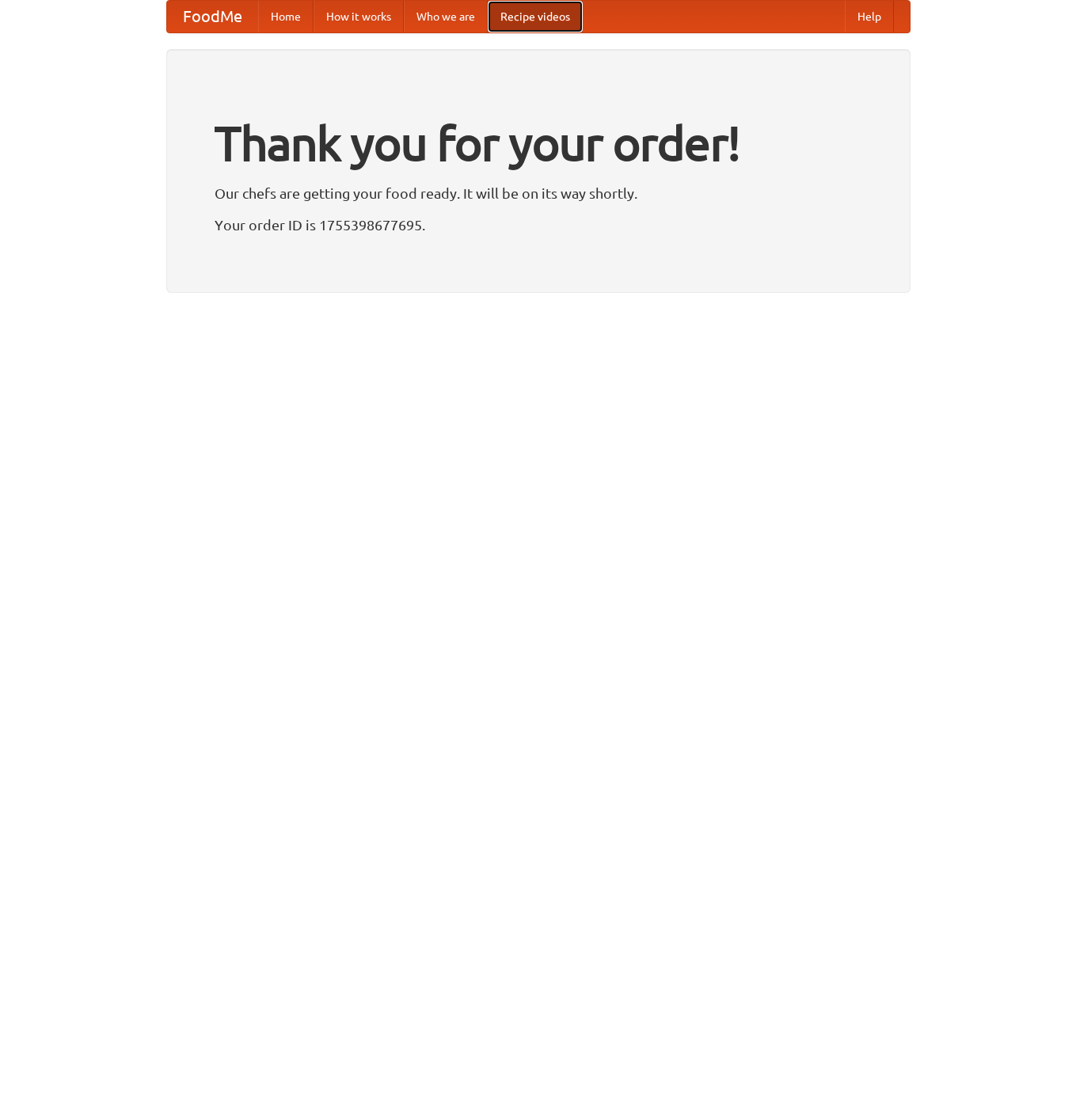 The image size is (1076, 1120). What do you see at coordinates (358, 16) in the screenshot?
I see `a: How it works` at bounding box center [358, 16].